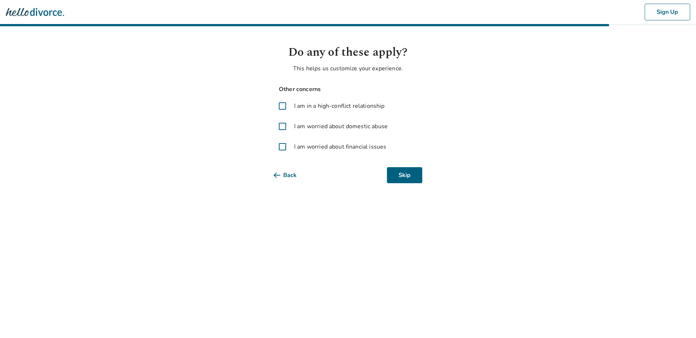 This screenshot has width=696, height=338. What do you see at coordinates (405, 175) in the screenshot?
I see `button: Skip` at bounding box center [405, 175].